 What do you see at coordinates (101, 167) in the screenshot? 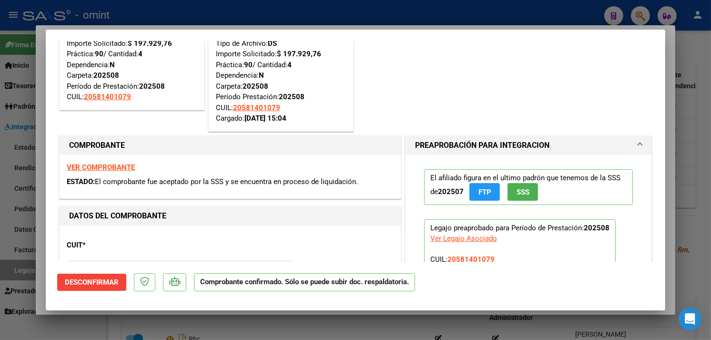
I see `a: VER COMPROBANTE` at bounding box center [101, 167].